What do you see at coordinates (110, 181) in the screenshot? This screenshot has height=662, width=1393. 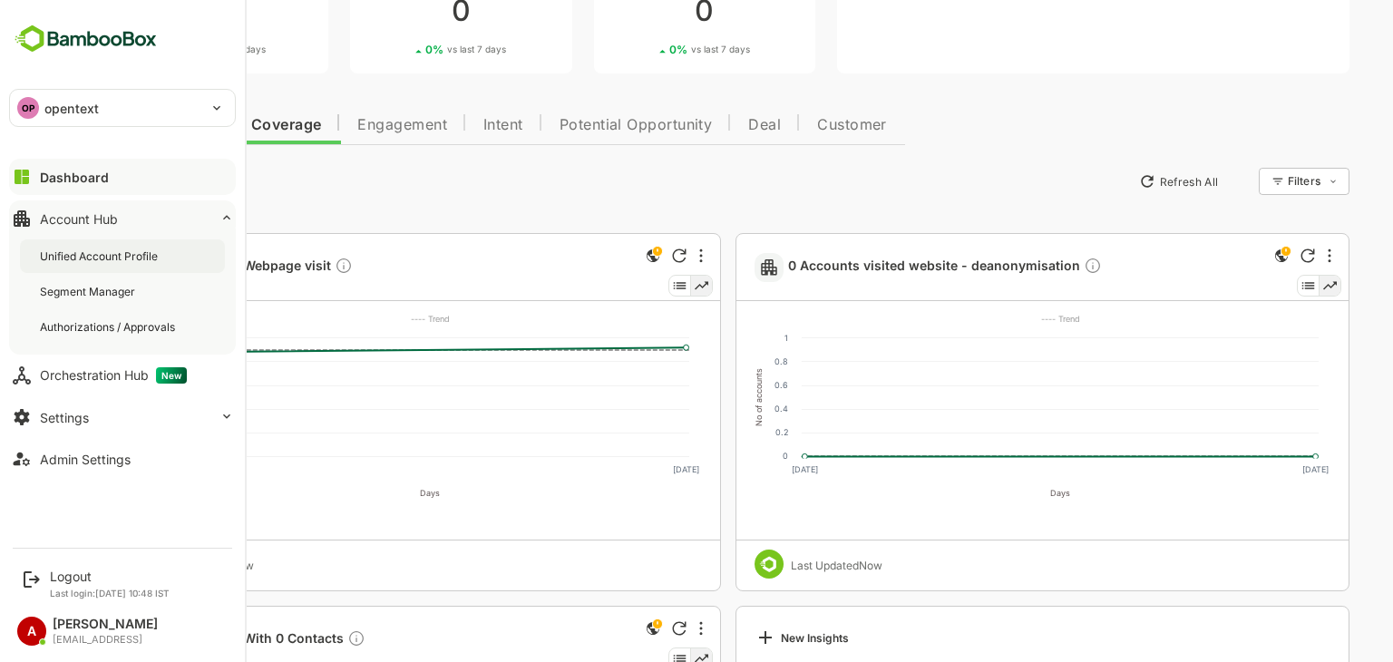 I see `a: New Insights` at bounding box center [110, 181].